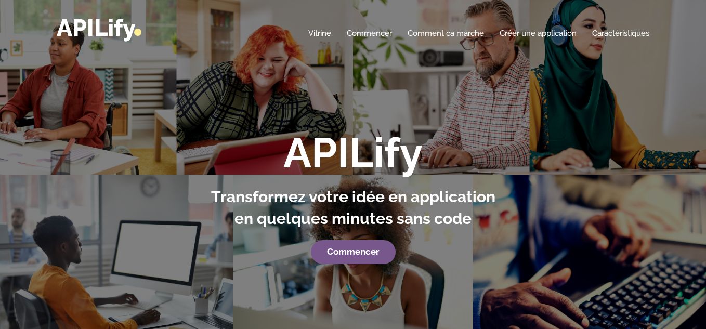  I want to click on font: Comment ça marche, so click(446, 33).